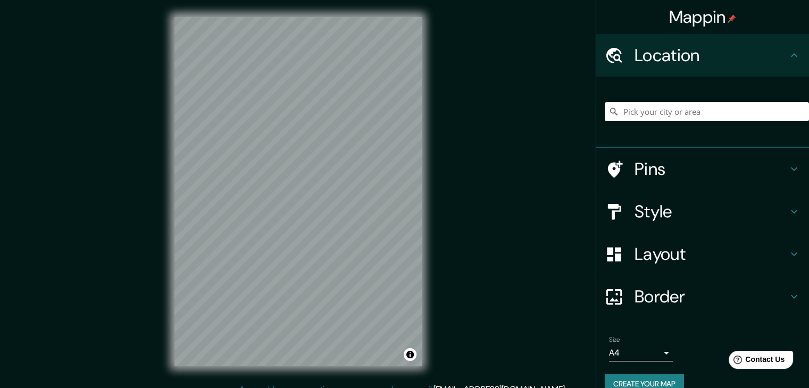 This screenshot has width=809, height=388. Describe the element at coordinates (707, 112) in the screenshot. I see `input: Pick your city or area` at that location.